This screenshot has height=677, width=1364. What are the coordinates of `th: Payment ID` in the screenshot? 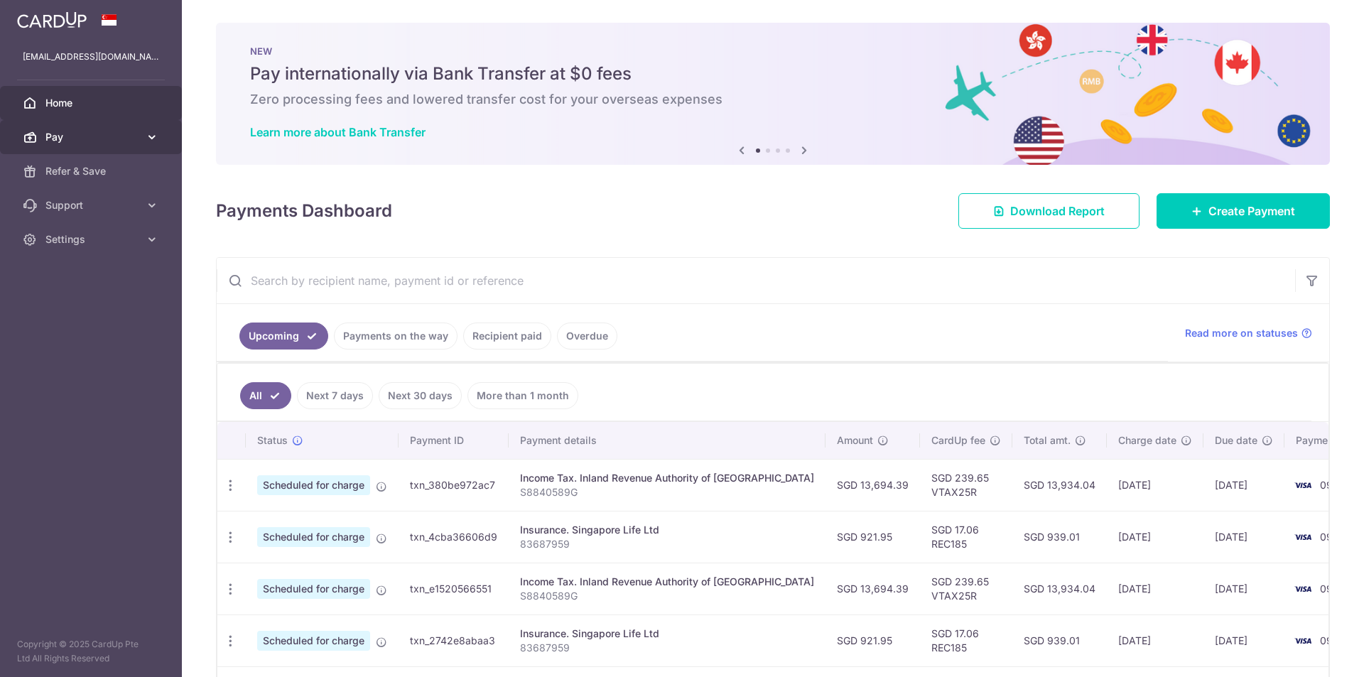 It's located at (453, 441).